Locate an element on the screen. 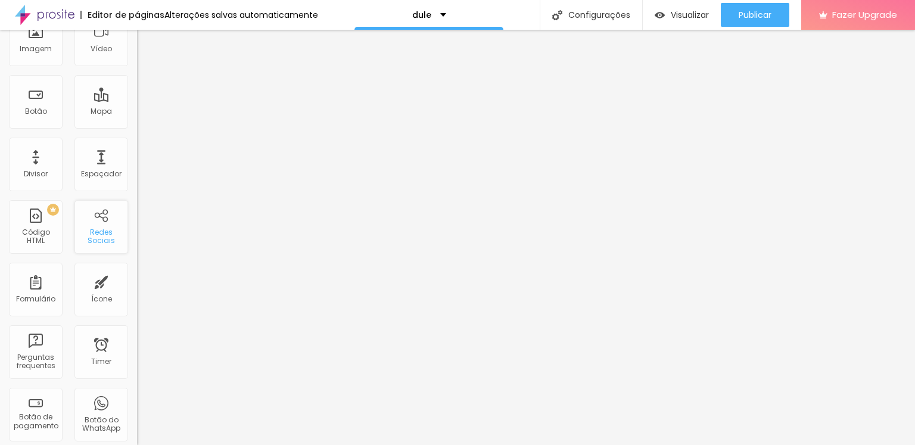 This screenshot has width=915, height=445. img: view-1.svg is located at coordinates (659, 15).